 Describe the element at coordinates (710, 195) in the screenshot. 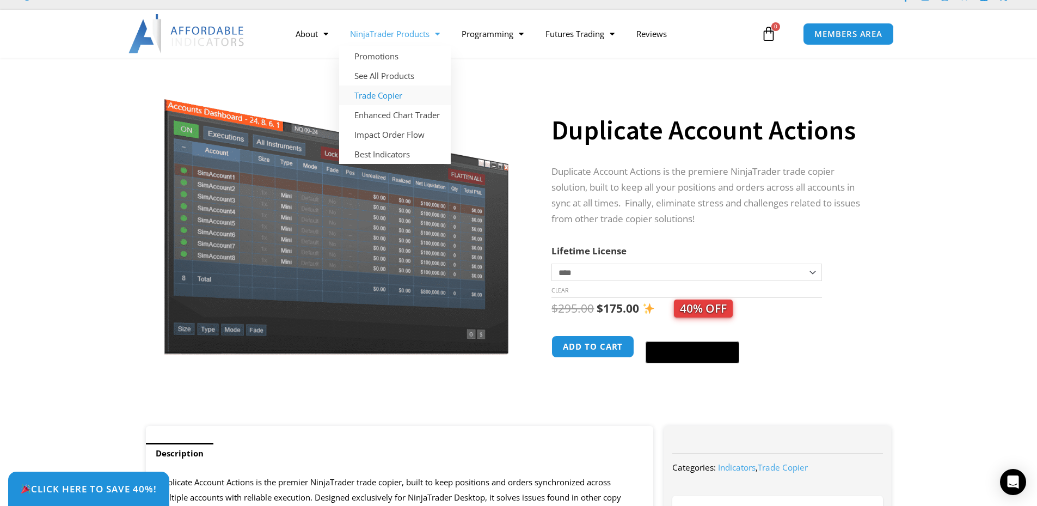

I see `p: Duplicate Account Actions is the premiere NinjaTrader trade copier solution, built to keep all yo...` at that location.